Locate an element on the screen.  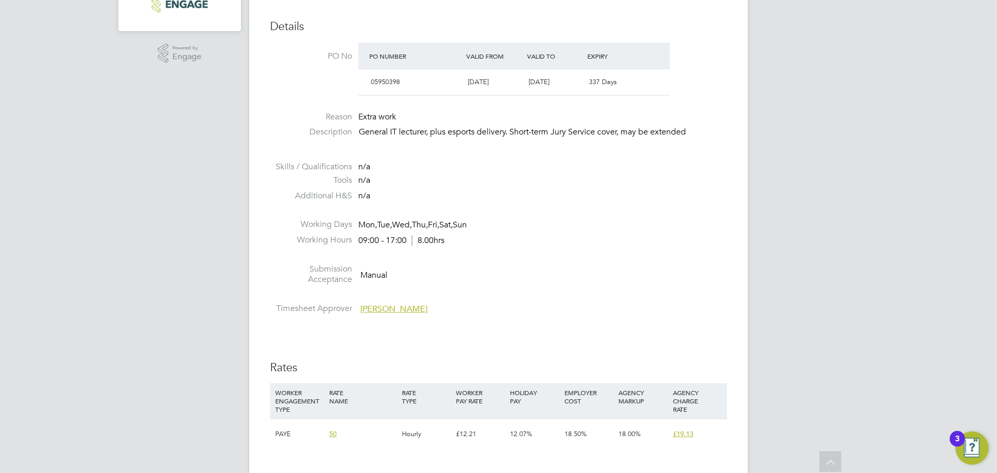
span: Fri, is located at coordinates (434, 225).